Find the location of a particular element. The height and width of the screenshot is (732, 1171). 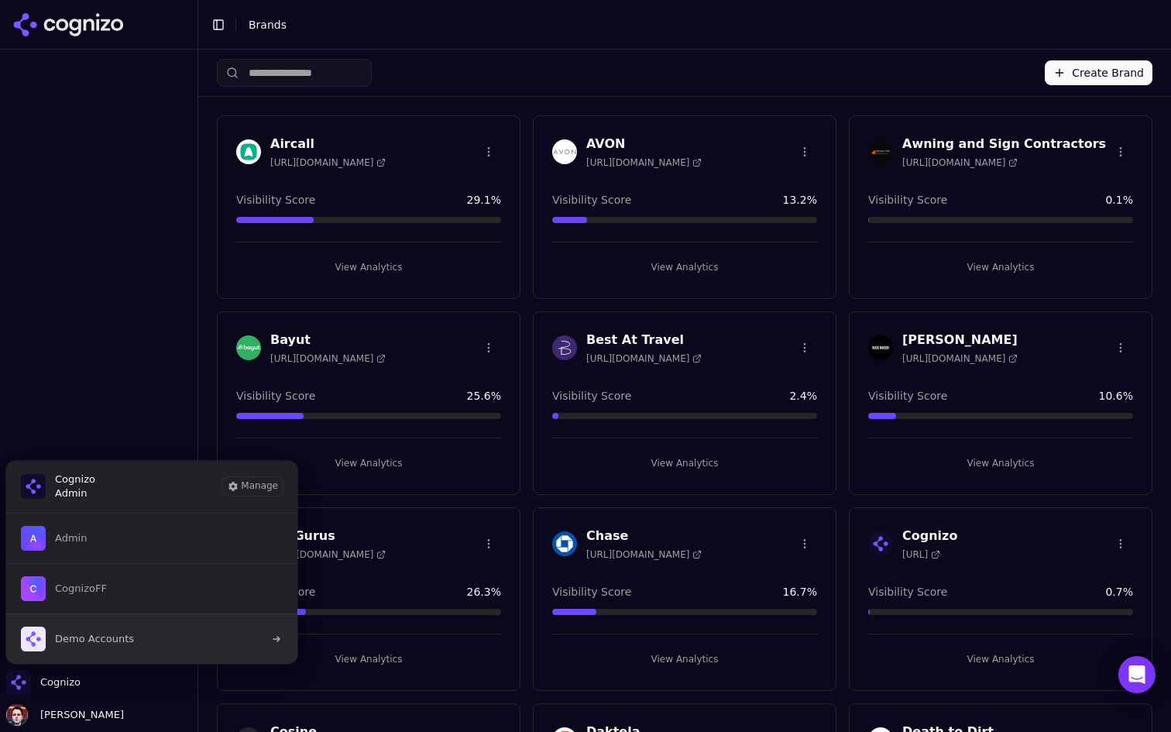

span: 2.4 % is located at coordinates (803, 396).